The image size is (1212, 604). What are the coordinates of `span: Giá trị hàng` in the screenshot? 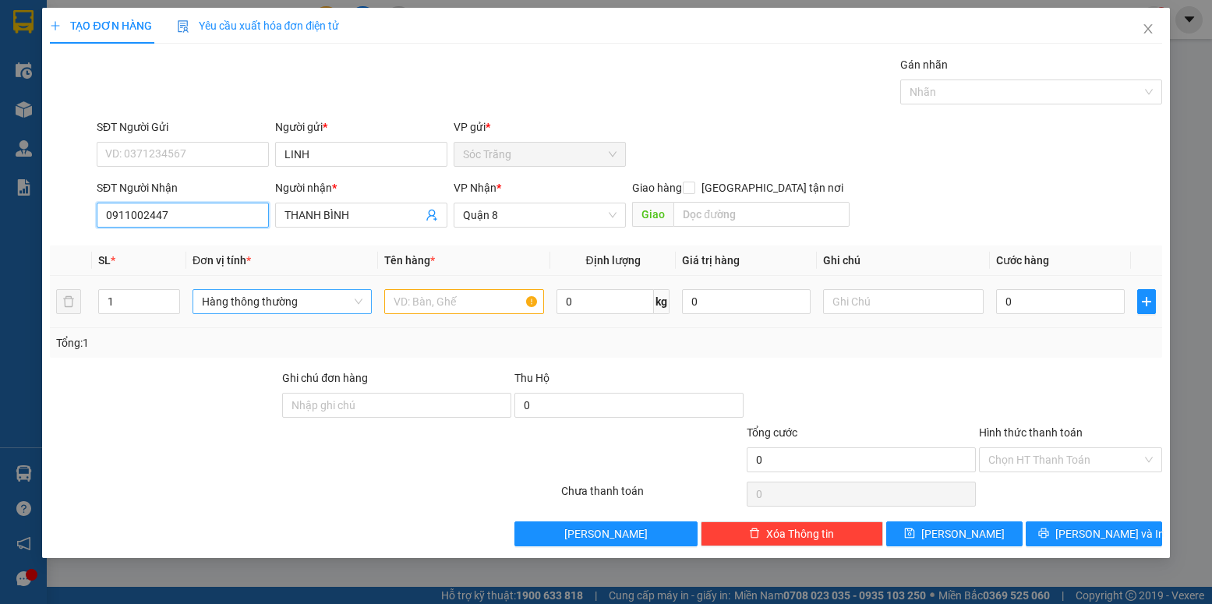 It's located at (711, 260).